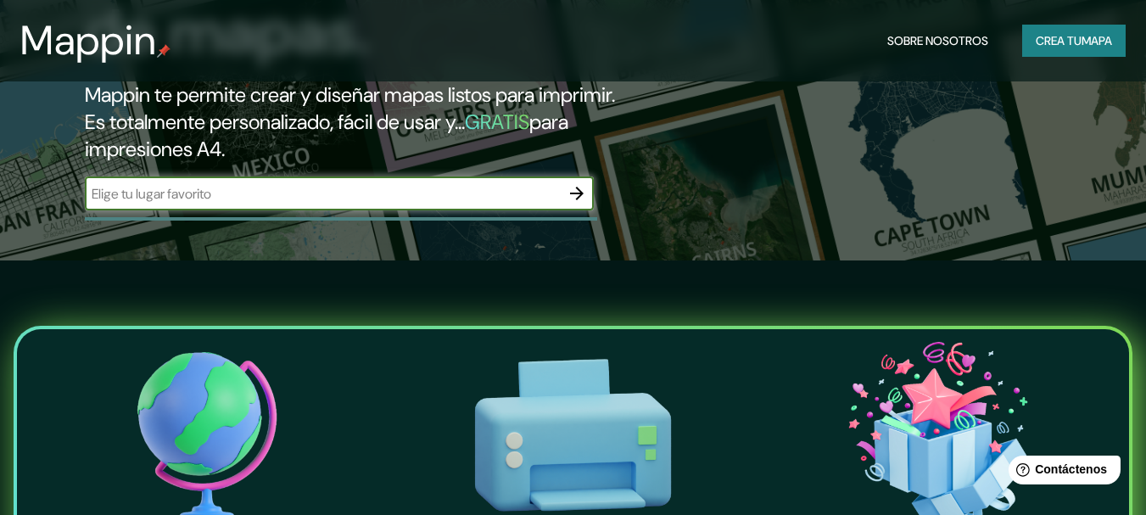 Image resolution: width=1146 pixels, height=515 pixels. What do you see at coordinates (327, 135) in the screenshot?
I see `font: para impresiones A4.` at bounding box center [327, 135].